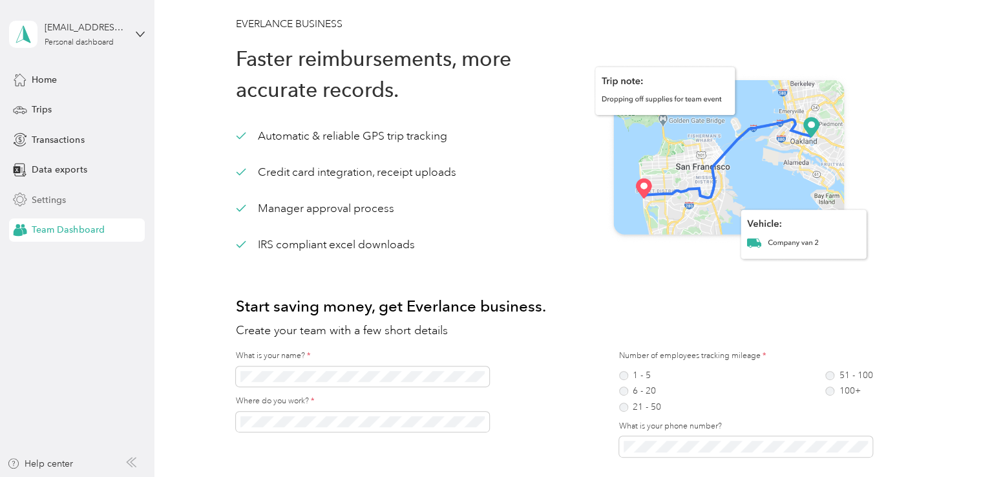 The height and width of the screenshot is (477, 981). Describe the element at coordinates (640, 391) in the screenshot. I see `label: 6 - 20` at that location.